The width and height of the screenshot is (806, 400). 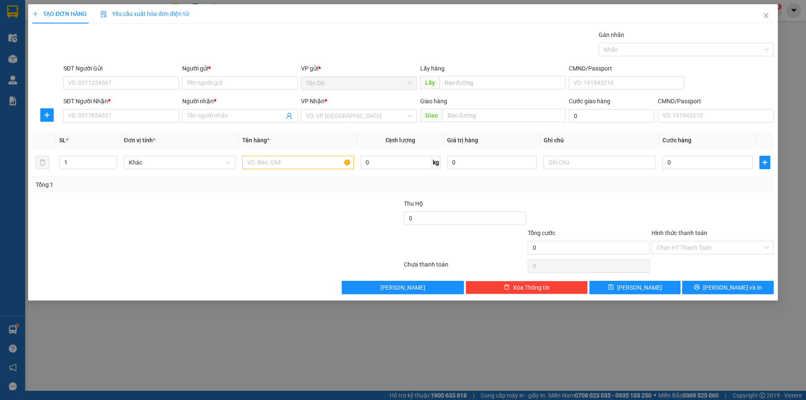 What do you see at coordinates (298, 162) in the screenshot?
I see `input: VD: Bàn, Ghế` at bounding box center [298, 162].